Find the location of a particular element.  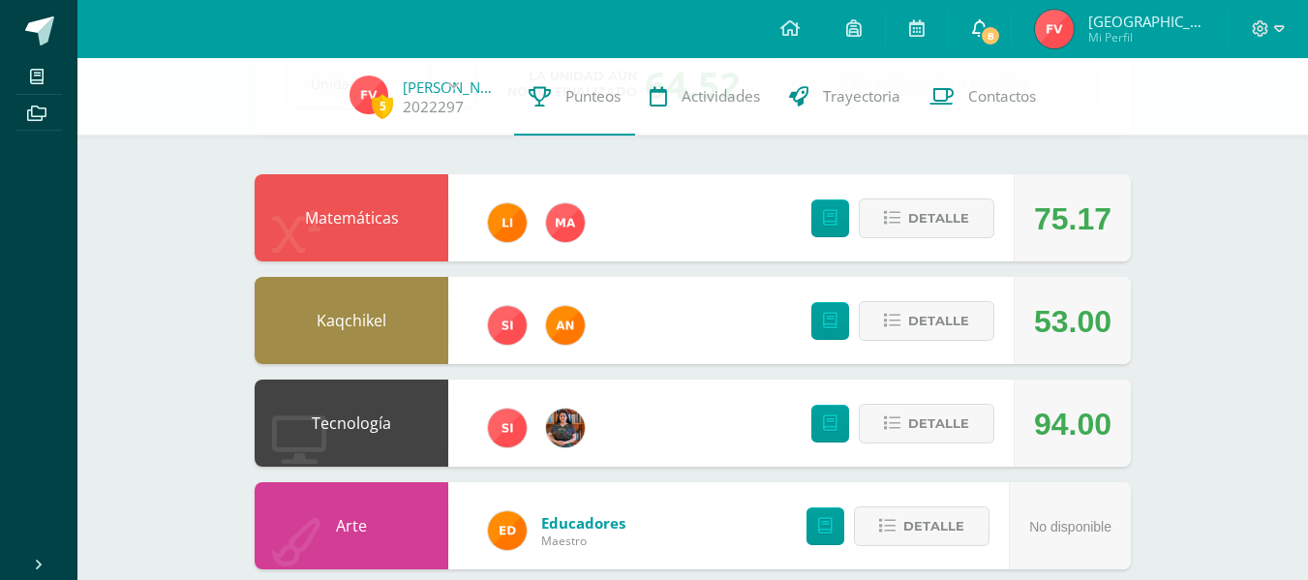

a: Trayectoria is located at coordinates (844, 97).